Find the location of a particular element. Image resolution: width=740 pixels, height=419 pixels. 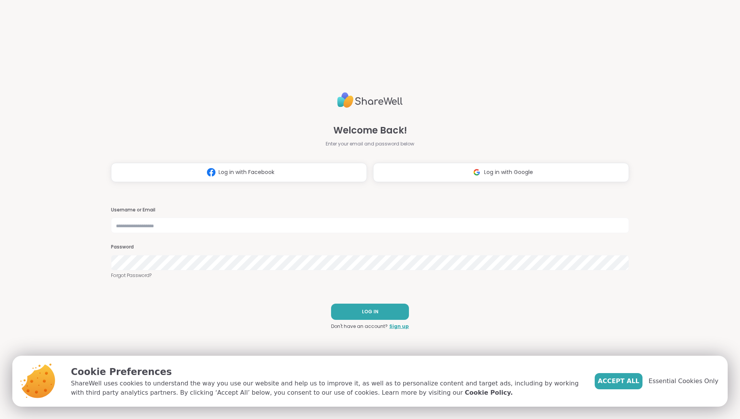

span: Enter your email and password below is located at coordinates (370, 144).